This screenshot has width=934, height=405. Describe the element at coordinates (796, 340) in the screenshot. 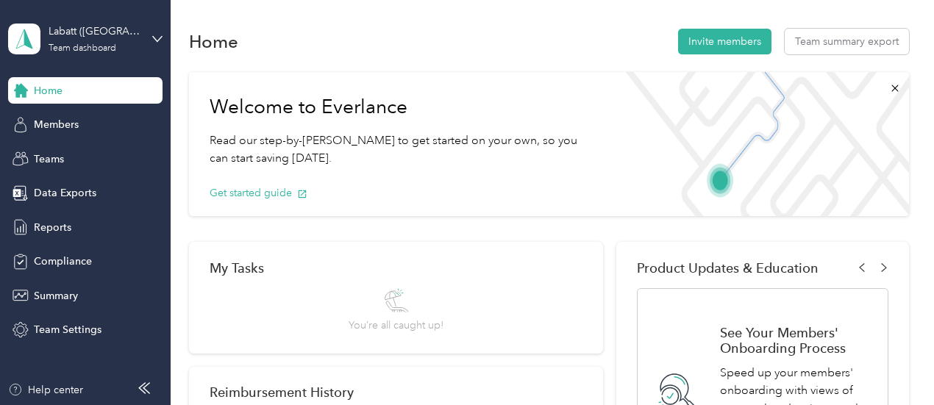

I see `h1: See Your Members' Onboarding Process` at that location.